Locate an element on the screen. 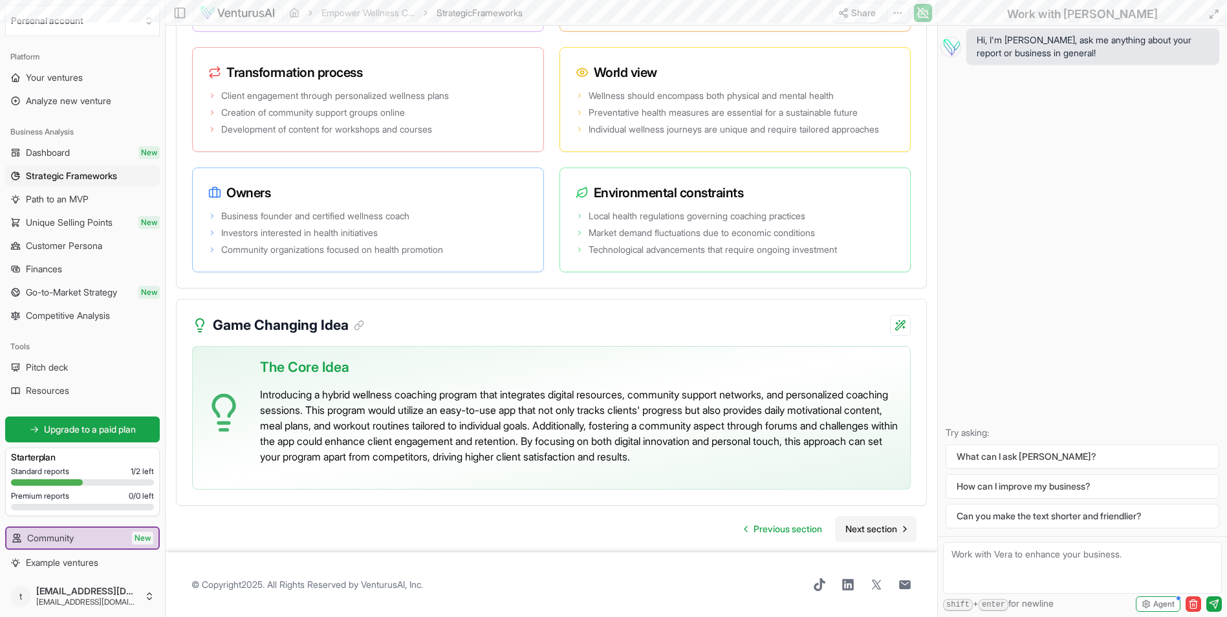  a: Unique Selling PointsNew is located at coordinates (82, 222).